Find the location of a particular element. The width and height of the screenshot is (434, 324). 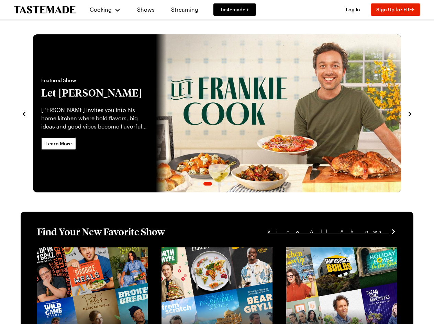

span: View All Shows is located at coordinates (328, 231).